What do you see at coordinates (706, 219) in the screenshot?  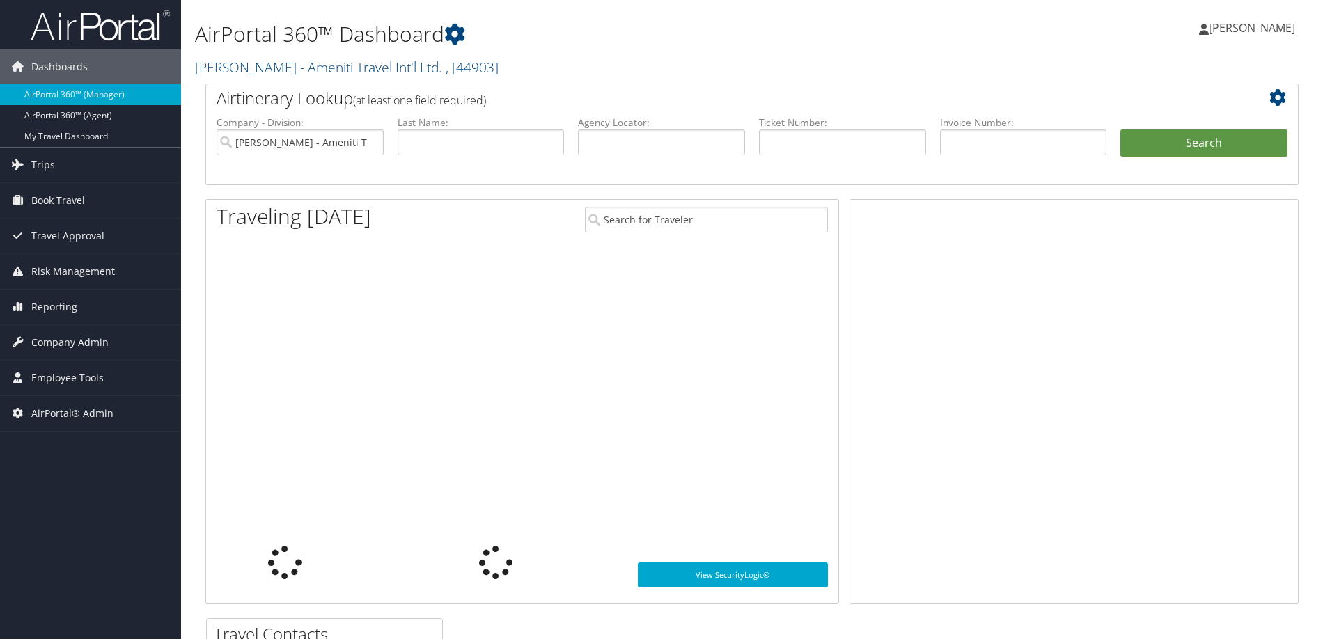 I see `input: Search for Traveler` at bounding box center [706, 219].